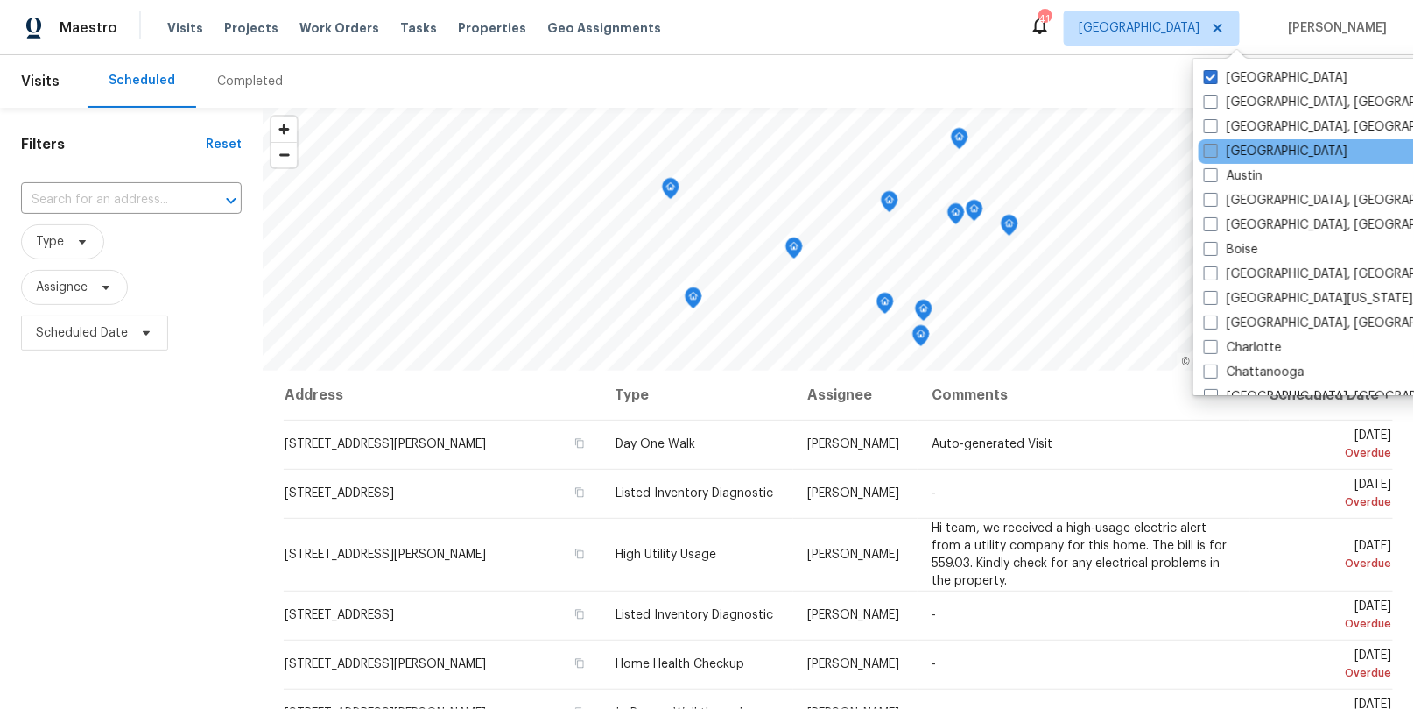 The height and width of the screenshot is (709, 1414). I want to click on span: Zoom out, so click(284, 155).